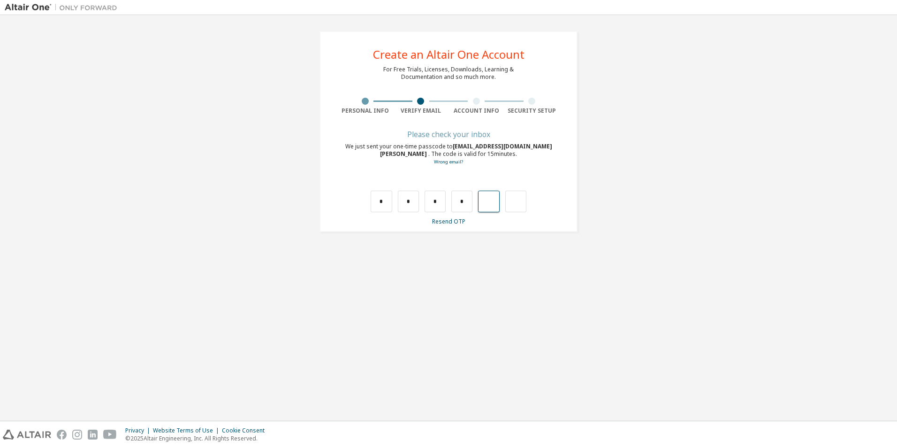 The height and width of the screenshot is (448, 897). I want to click on div: Account Info, so click(476, 111).